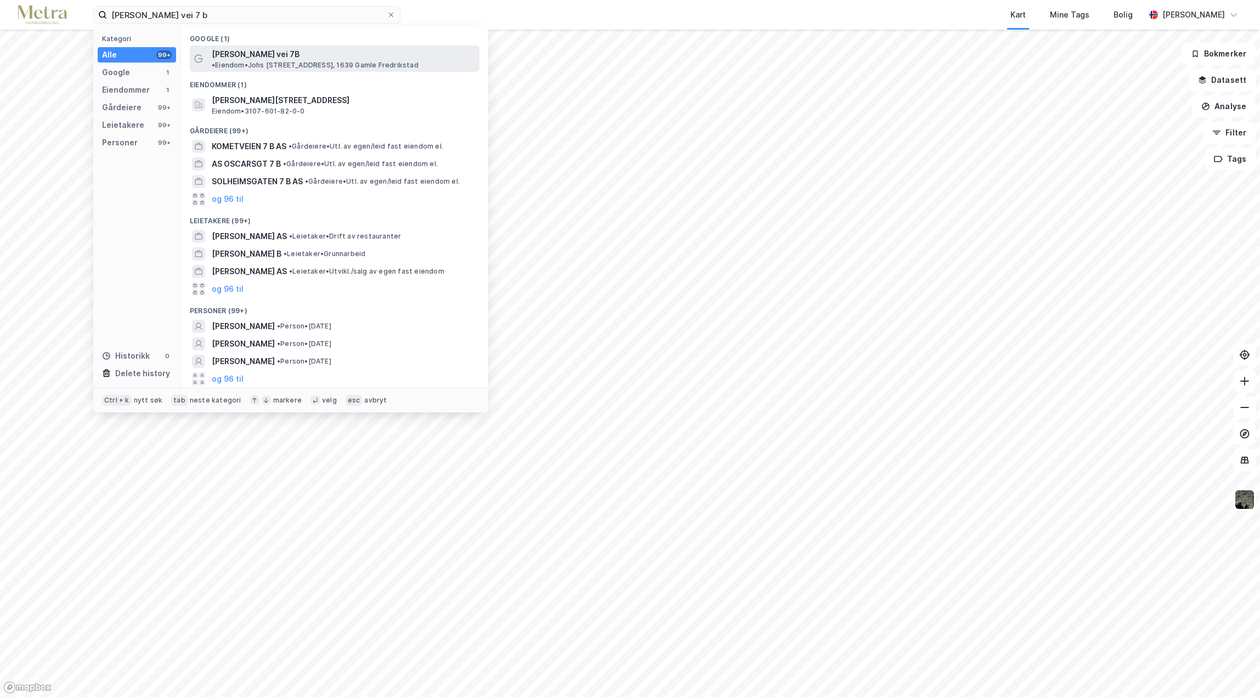 The width and height of the screenshot is (1260, 697). Describe the element at coordinates (216, 400) in the screenshot. I see `div: neste kategori` at that location.